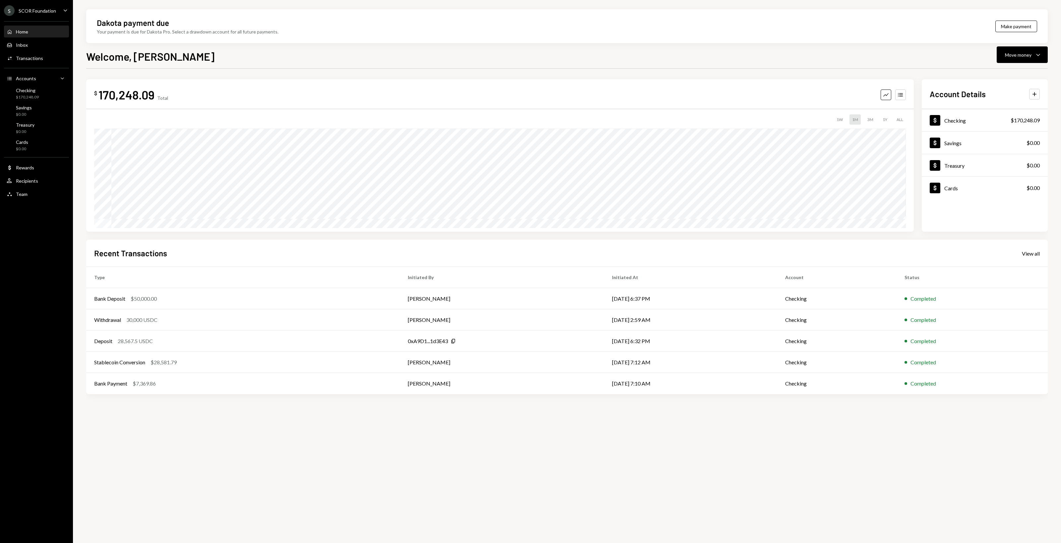 The width and height of the screenshot is (1061, 543). What do you see at coordinates (1031, 253) in the screenshot?
I see `a: View all` at bounding box center [1031, 253].